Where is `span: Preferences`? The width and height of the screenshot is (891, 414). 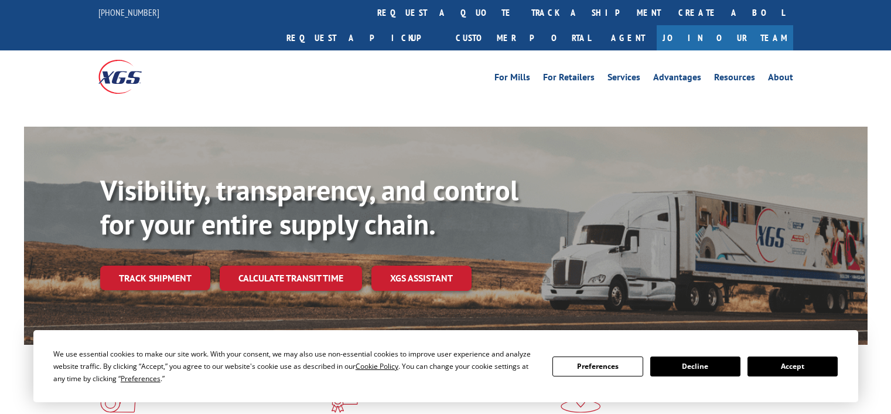 span: Preferences is located at coordinates (141, 378).